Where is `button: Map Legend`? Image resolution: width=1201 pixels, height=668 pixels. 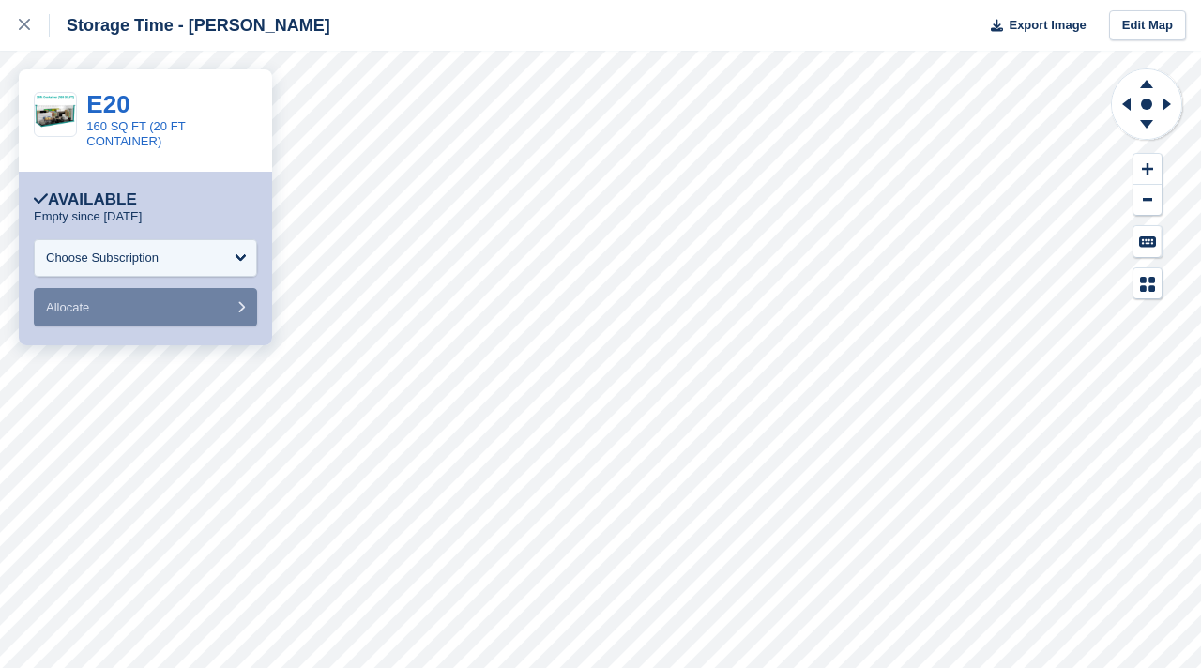
button: Map Legend is located at coordinates (1148, 283).